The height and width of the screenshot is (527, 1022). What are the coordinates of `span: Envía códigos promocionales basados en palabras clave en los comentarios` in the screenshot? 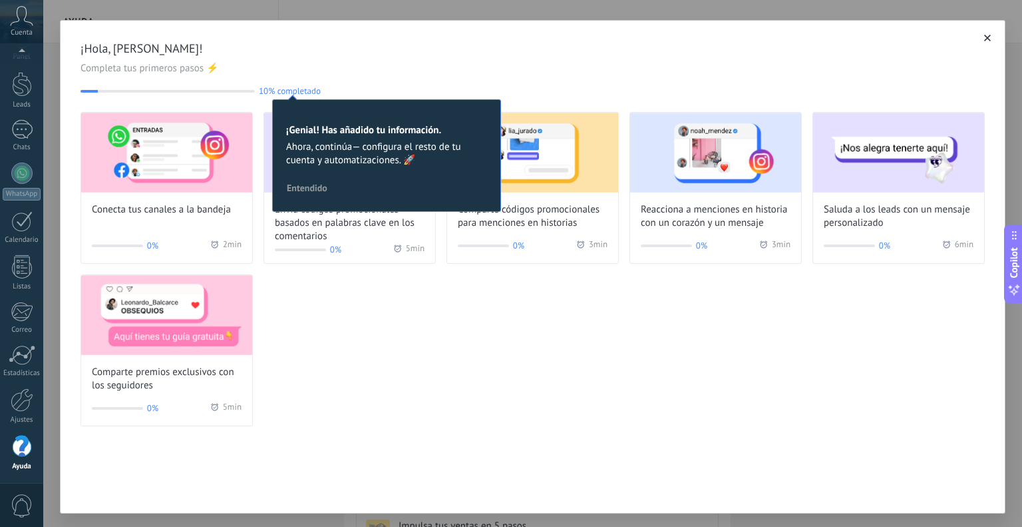 It's located at (349, 223).